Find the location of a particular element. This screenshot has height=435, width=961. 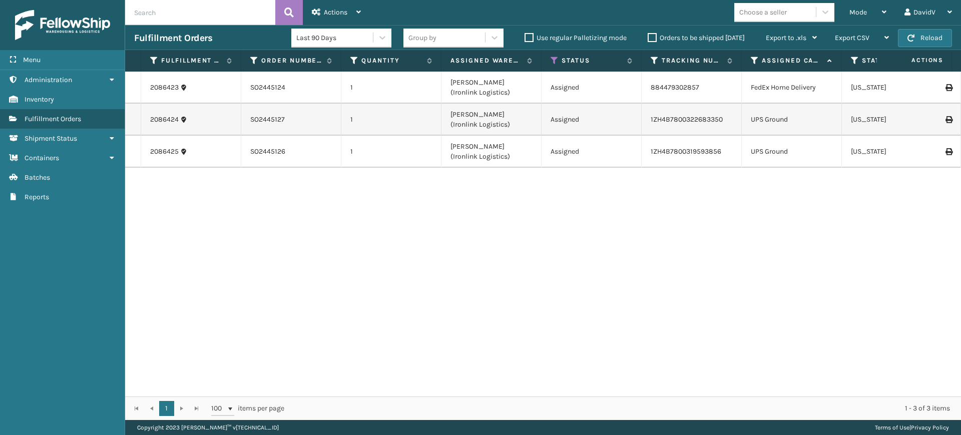

td: SO2445126 is located at coordinates (291, 152).